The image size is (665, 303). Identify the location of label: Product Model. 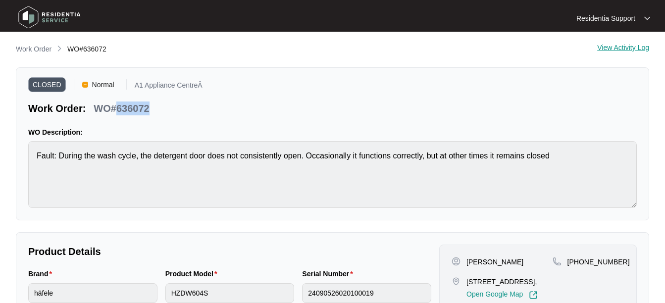
(193, 274).